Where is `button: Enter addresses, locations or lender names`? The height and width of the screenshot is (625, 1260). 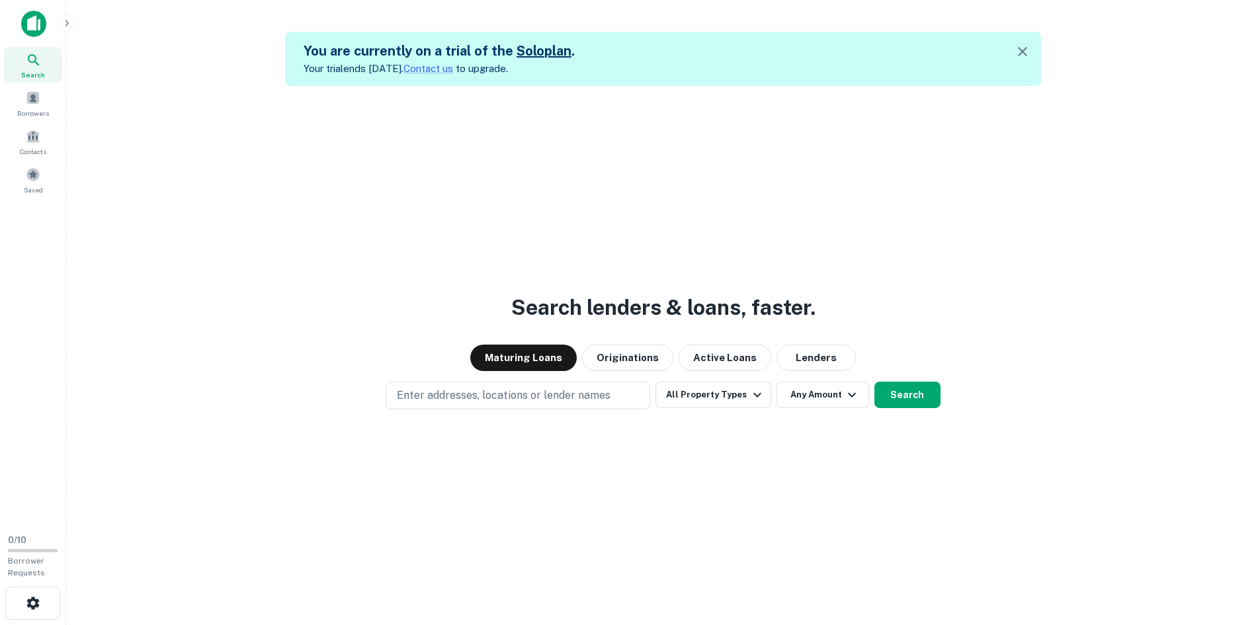
button: Enter addresses, locations or lender names is located at coordinates (518, 395).